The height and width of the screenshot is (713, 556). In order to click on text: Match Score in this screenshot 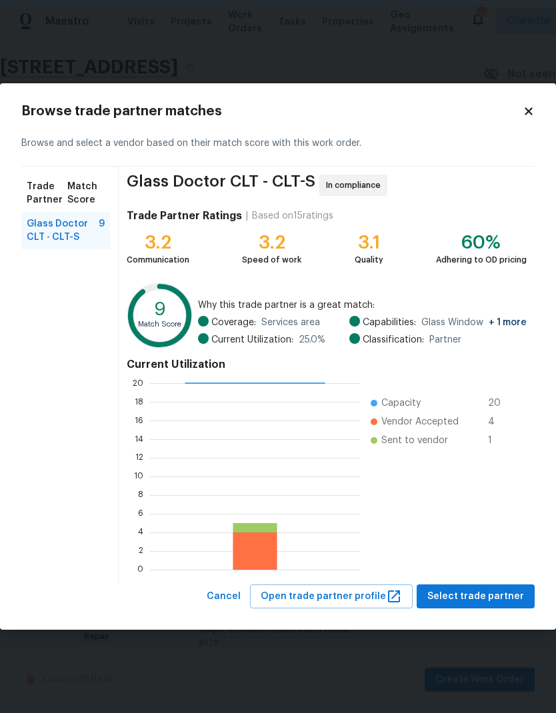, I will do `click(159, 324)`.